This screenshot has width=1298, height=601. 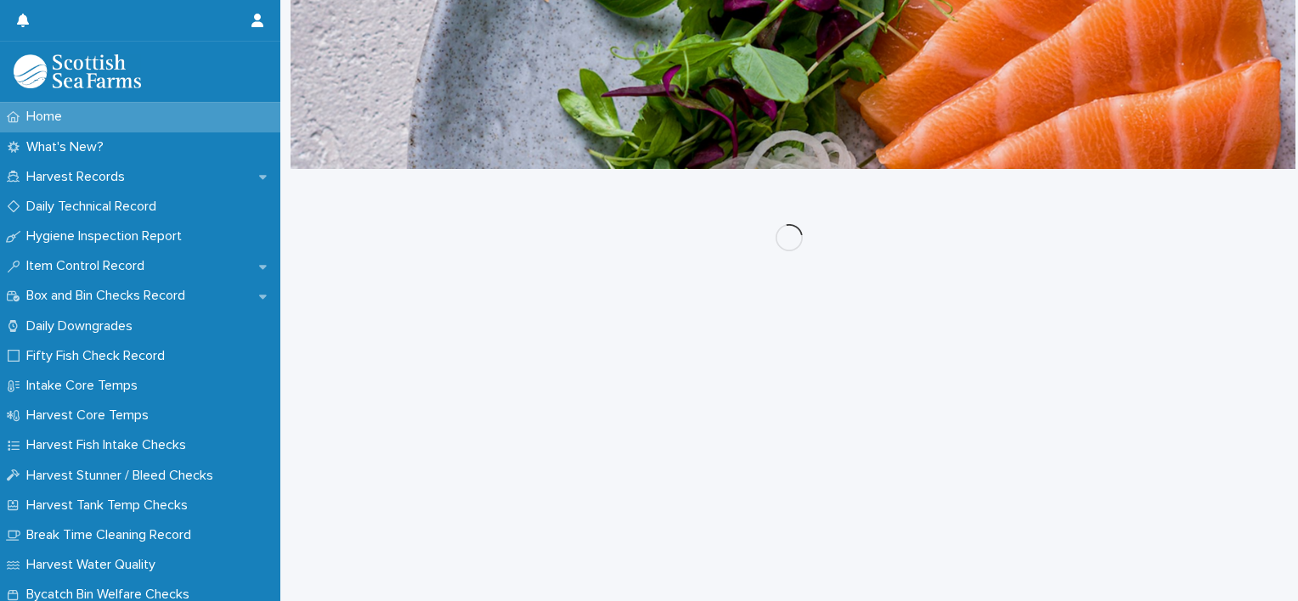 What do you see at coordinates (107, 236) in the screenshot?
I see `p: Hygiene Inspection Report` at bounding box center [107, 236].